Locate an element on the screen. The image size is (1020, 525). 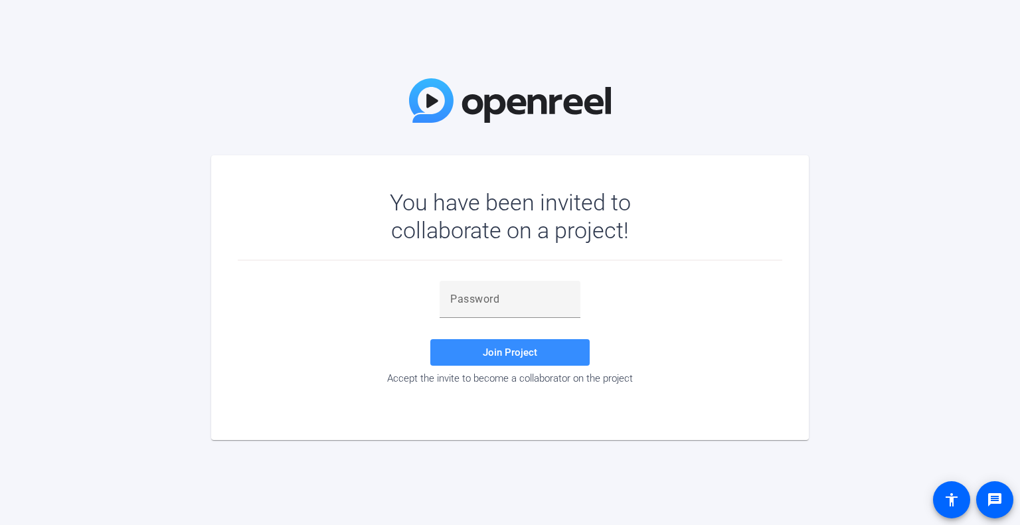
button: Join Project is located at coordinates (510, 353).